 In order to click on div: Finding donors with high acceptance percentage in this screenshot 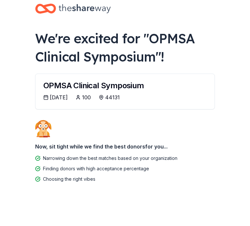, I will do `click(96, 169)`.